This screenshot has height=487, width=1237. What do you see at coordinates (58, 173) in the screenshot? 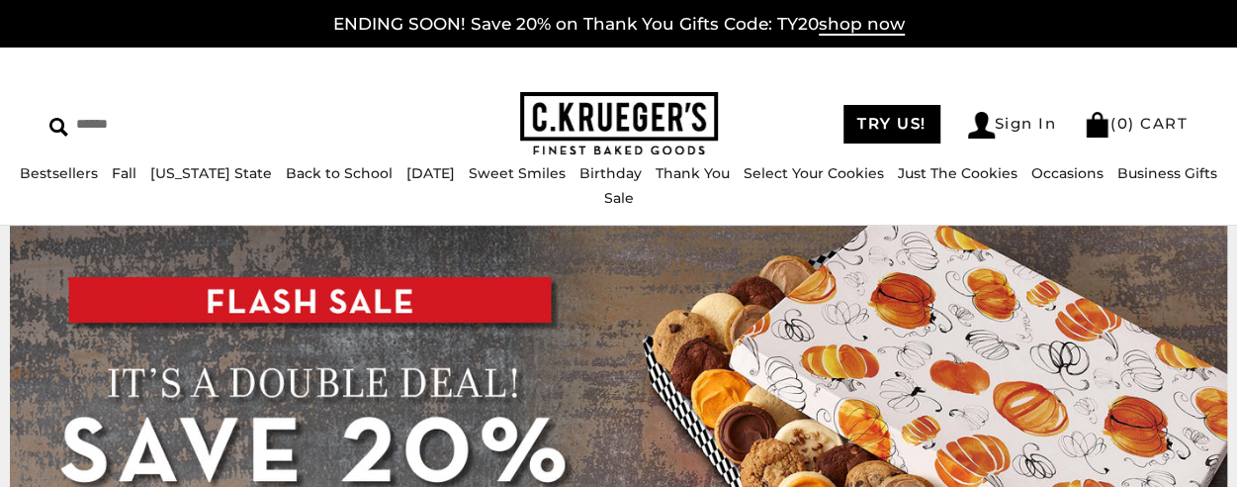
I see `a: Bestsellers` at bounding box center [58, 173].